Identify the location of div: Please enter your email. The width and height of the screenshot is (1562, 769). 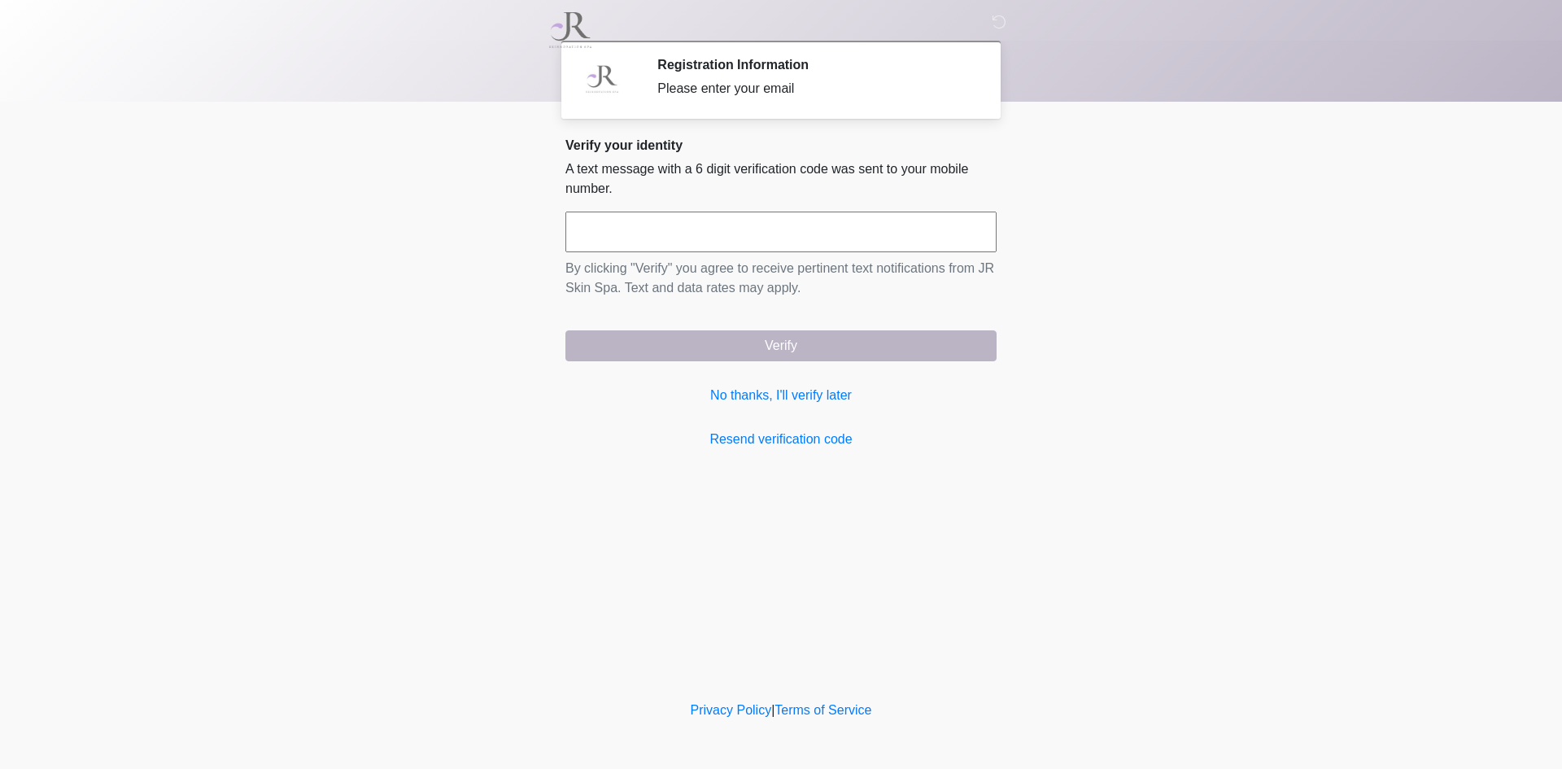
(814, 89).